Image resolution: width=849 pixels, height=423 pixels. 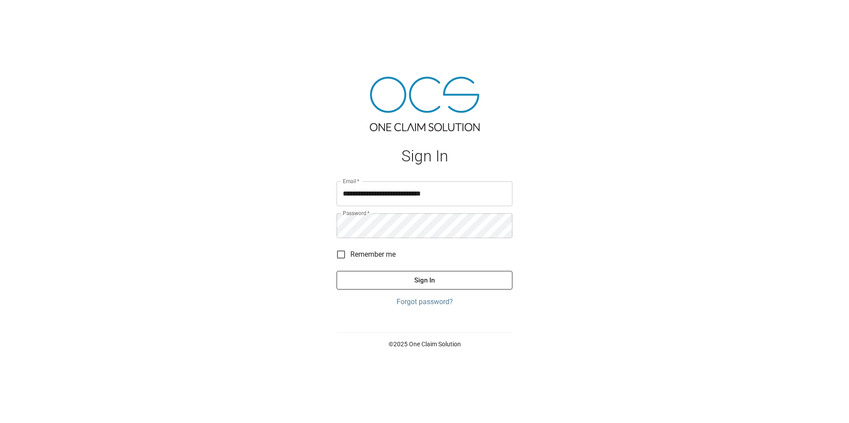 I want to click on span: Remember me, so click(x=373, y=255).